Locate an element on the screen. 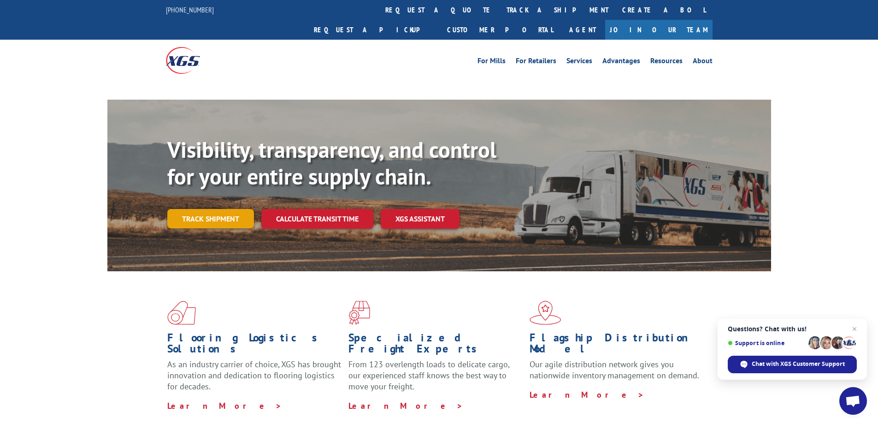 The image size is (878, 424). span: Our agile distribution network gives you nationwide inventory management on demand. is located at coordinates (614, 369).